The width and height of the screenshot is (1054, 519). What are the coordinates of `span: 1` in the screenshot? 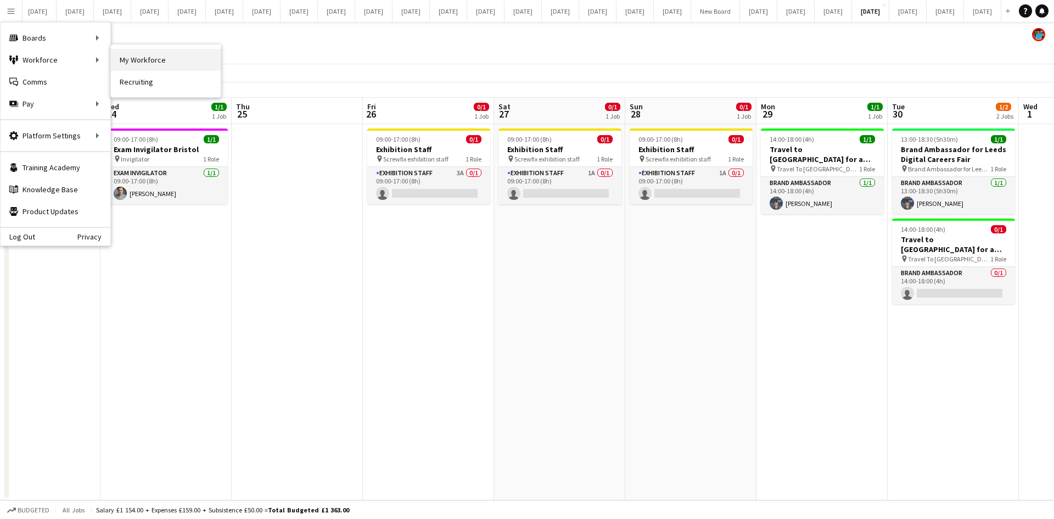 It's located at (1029, 114).